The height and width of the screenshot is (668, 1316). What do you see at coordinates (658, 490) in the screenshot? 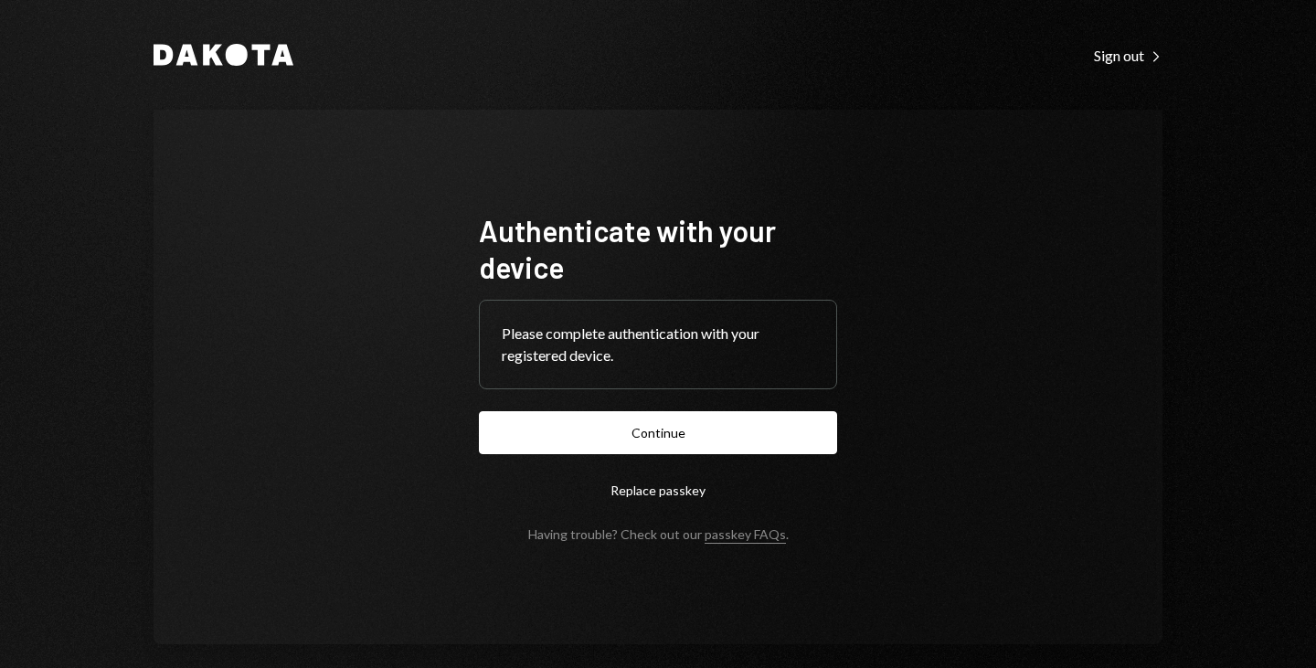
I see `button: Replace passkey` at bounding box center [658, 490].